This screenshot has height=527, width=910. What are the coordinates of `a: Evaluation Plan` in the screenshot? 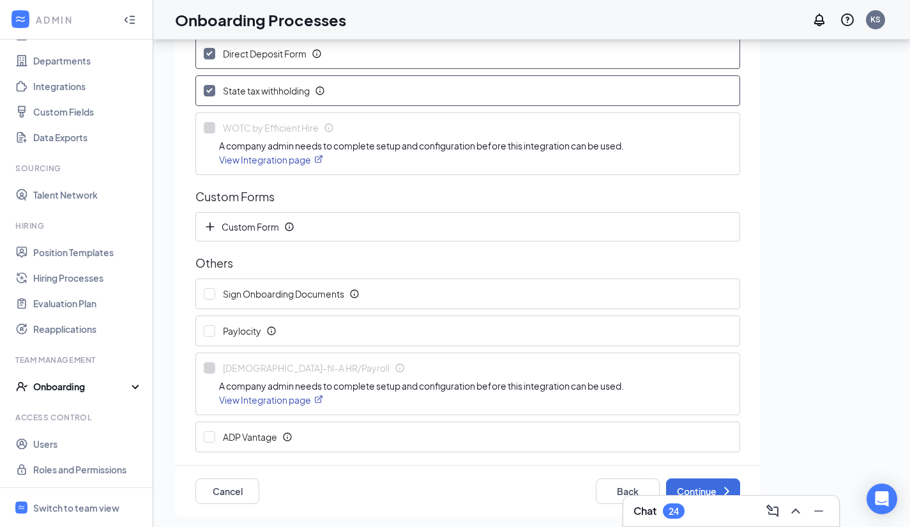 It's located at (87, 303).